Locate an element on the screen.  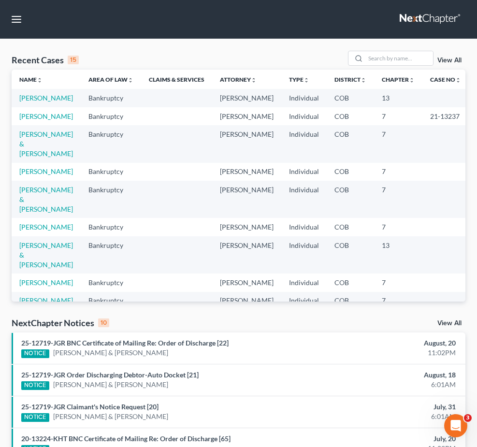
td: 21-13237 is located at coordinates (445, 116).